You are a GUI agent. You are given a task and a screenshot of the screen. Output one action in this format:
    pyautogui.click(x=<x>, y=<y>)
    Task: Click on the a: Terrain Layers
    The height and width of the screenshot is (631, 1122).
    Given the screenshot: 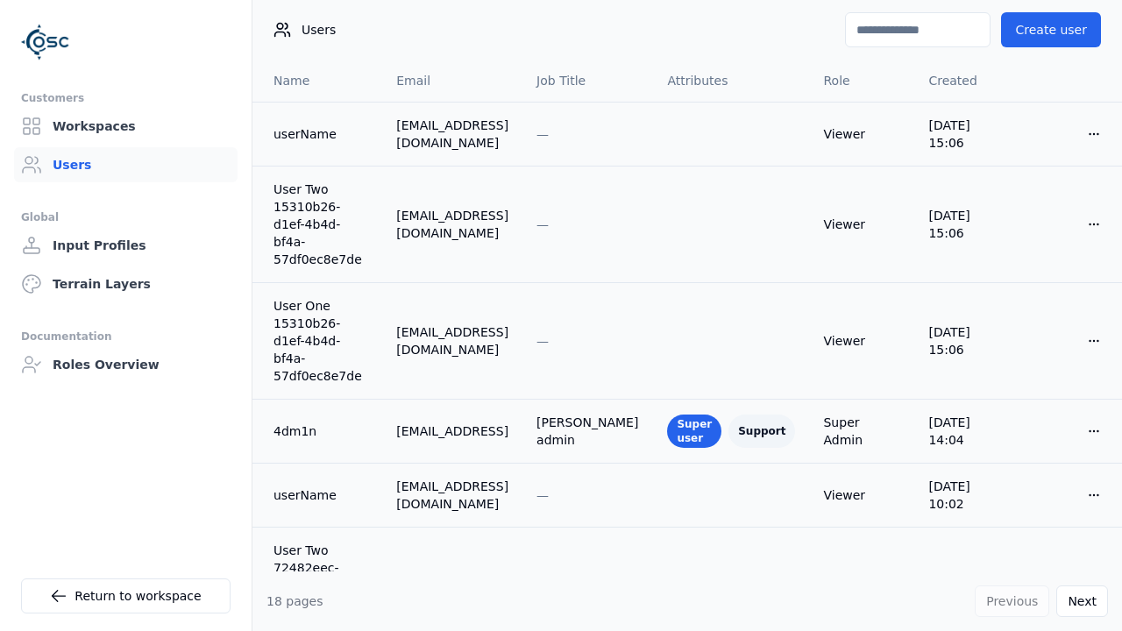 What is the action you would take?
    pyautogui.click(x=125, y=284)
    